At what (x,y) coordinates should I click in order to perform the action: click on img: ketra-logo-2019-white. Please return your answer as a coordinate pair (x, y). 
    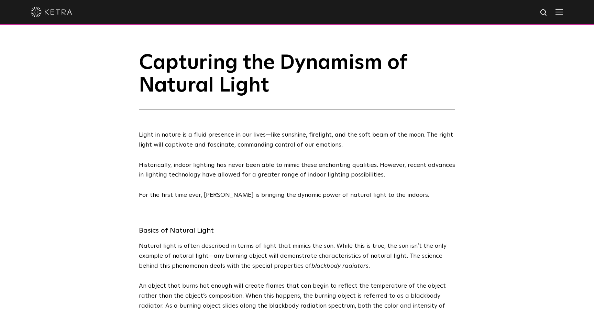
    Looking at the image, I should click on (52, 12).